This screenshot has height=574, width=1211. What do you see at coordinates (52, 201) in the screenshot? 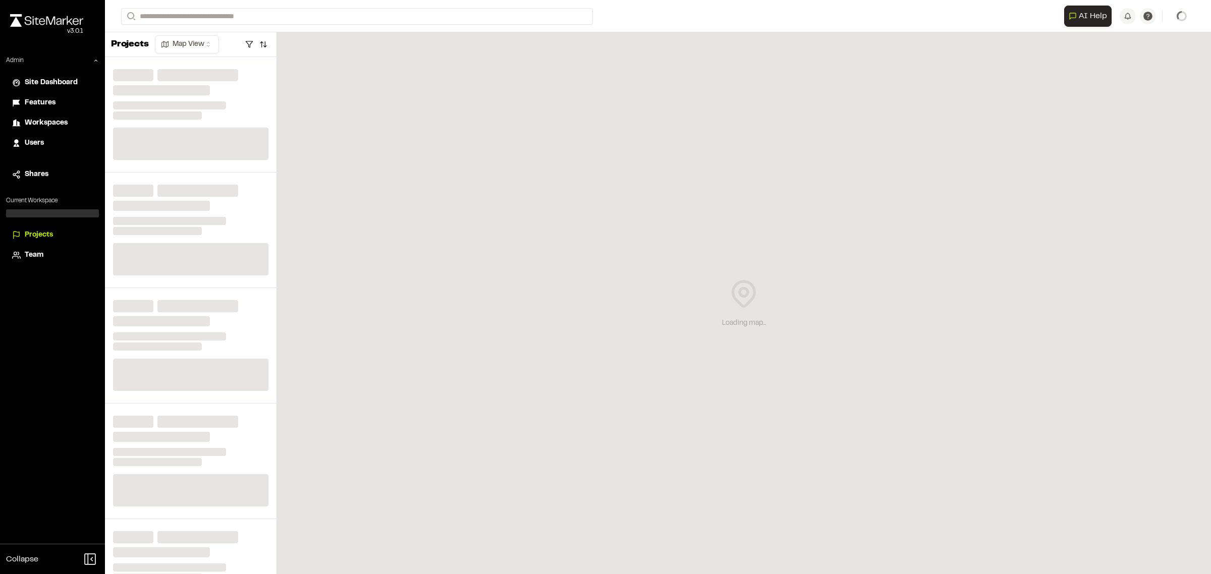
I see `p: Current Workspace` at bounding box center [52, 201].